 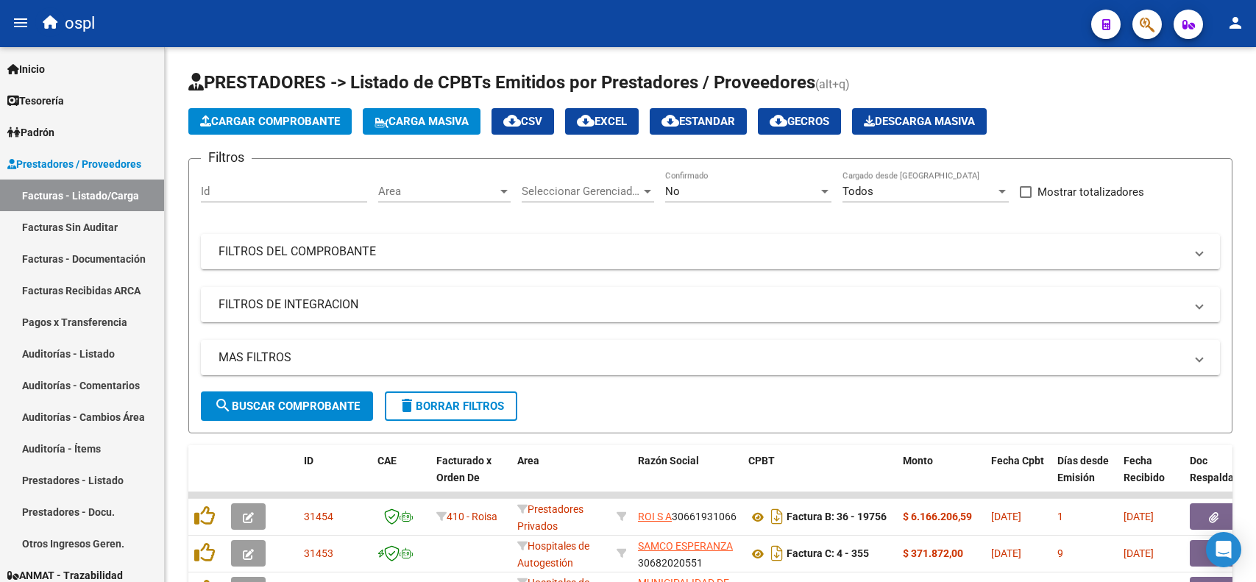 I want to click on span: Razón Social, so click(x=668, y=461).